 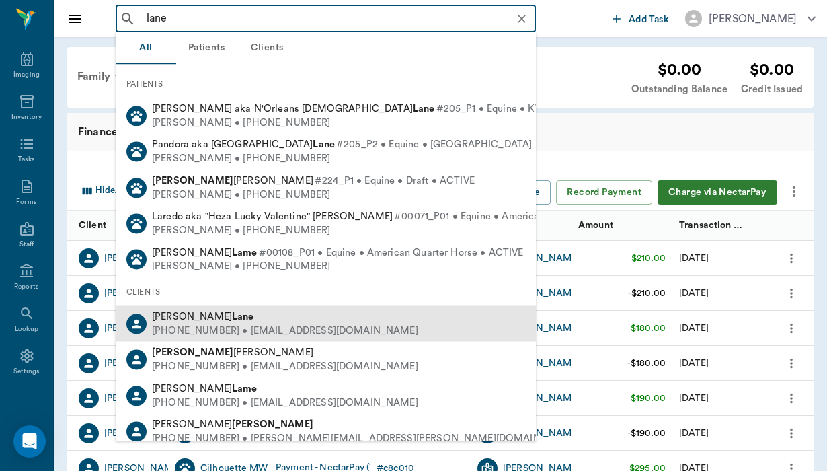 What do you see at coordinates (75, 19) in the screenshot?
I see `button: Close drawer` at bounding box center [75, 19].